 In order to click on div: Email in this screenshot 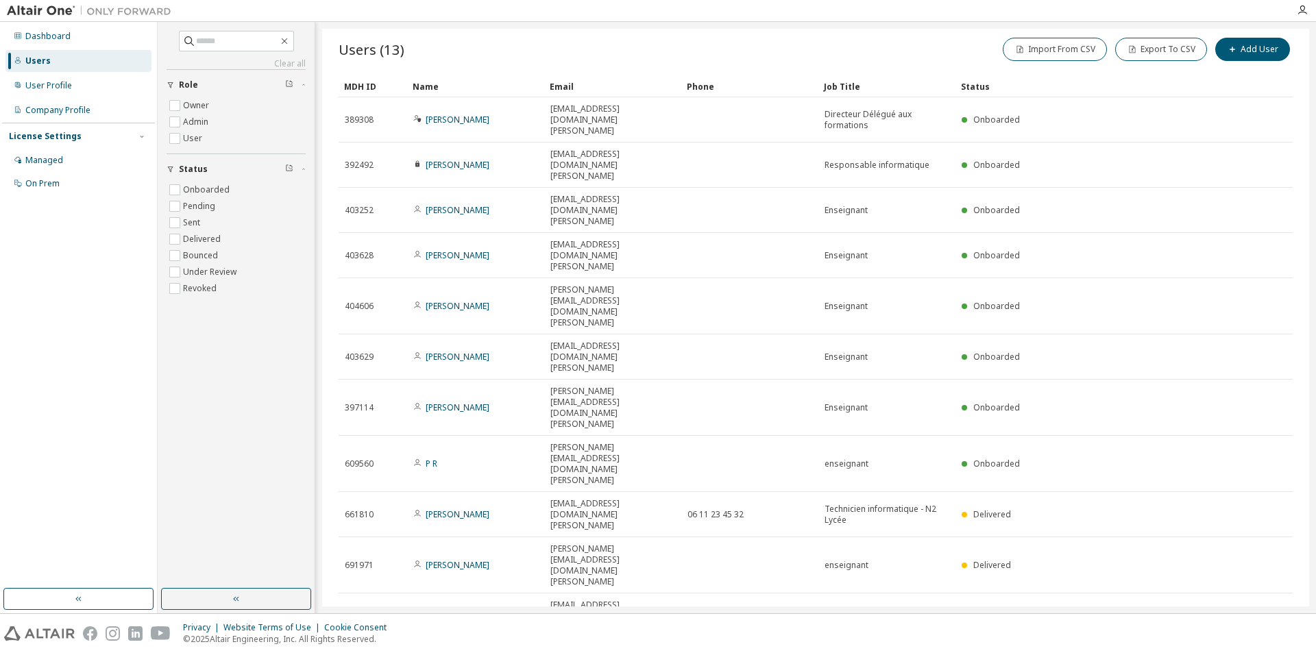, I will do `click(613, 86)`.